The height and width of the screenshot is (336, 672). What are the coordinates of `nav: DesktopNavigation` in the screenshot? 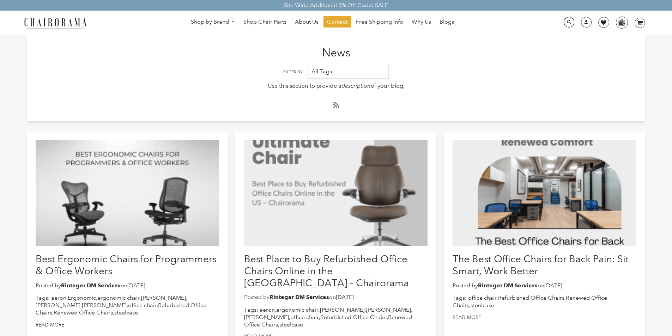 It's located at (322, 23).